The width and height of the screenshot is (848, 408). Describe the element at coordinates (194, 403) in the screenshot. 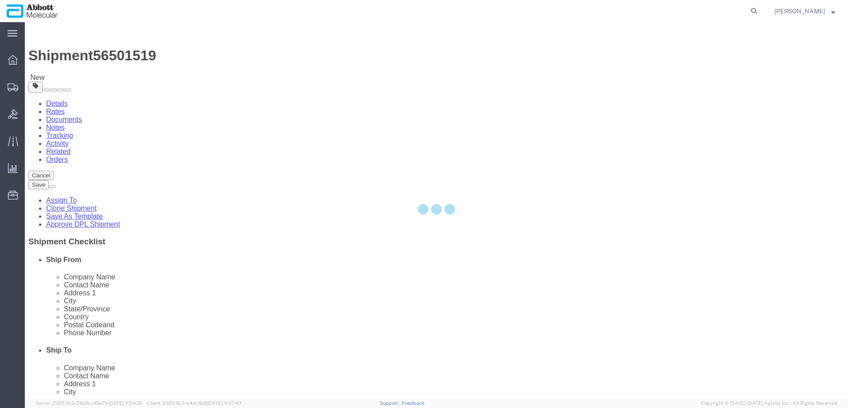

I see `span: Client: 2025.16.0-b4dc8a9` at that location.